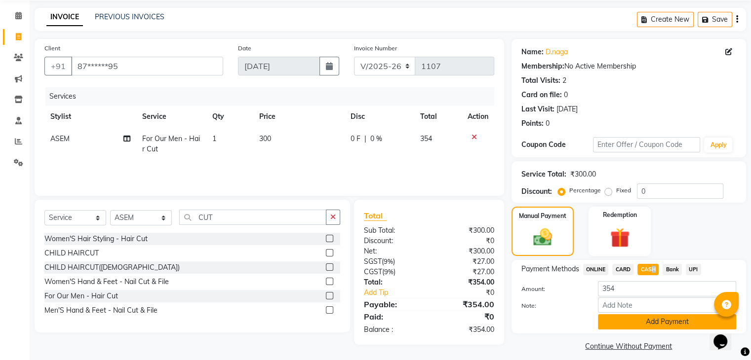 This screenshot has width=751, height=360. I want to click on button: Create New, so click(665, 19).